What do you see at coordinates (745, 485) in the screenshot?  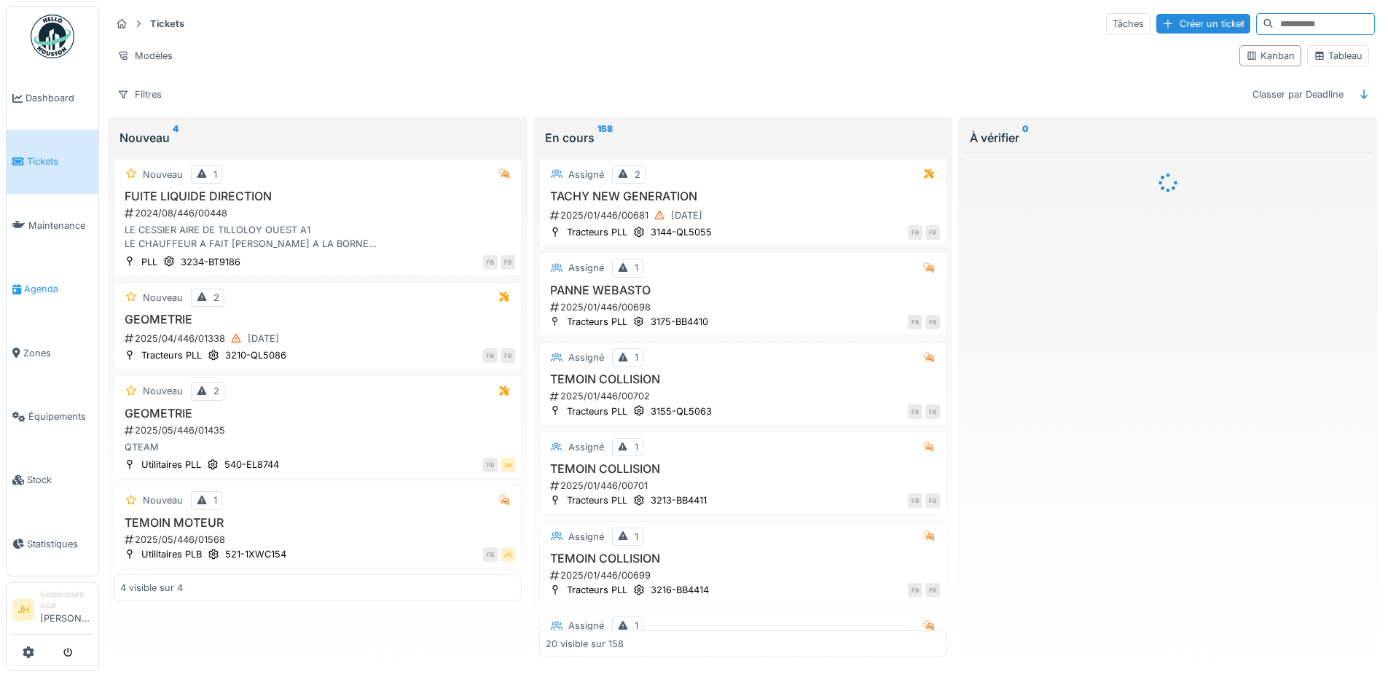 I see `div: 2025/01/446/00701` at bounding box center [745, 485].